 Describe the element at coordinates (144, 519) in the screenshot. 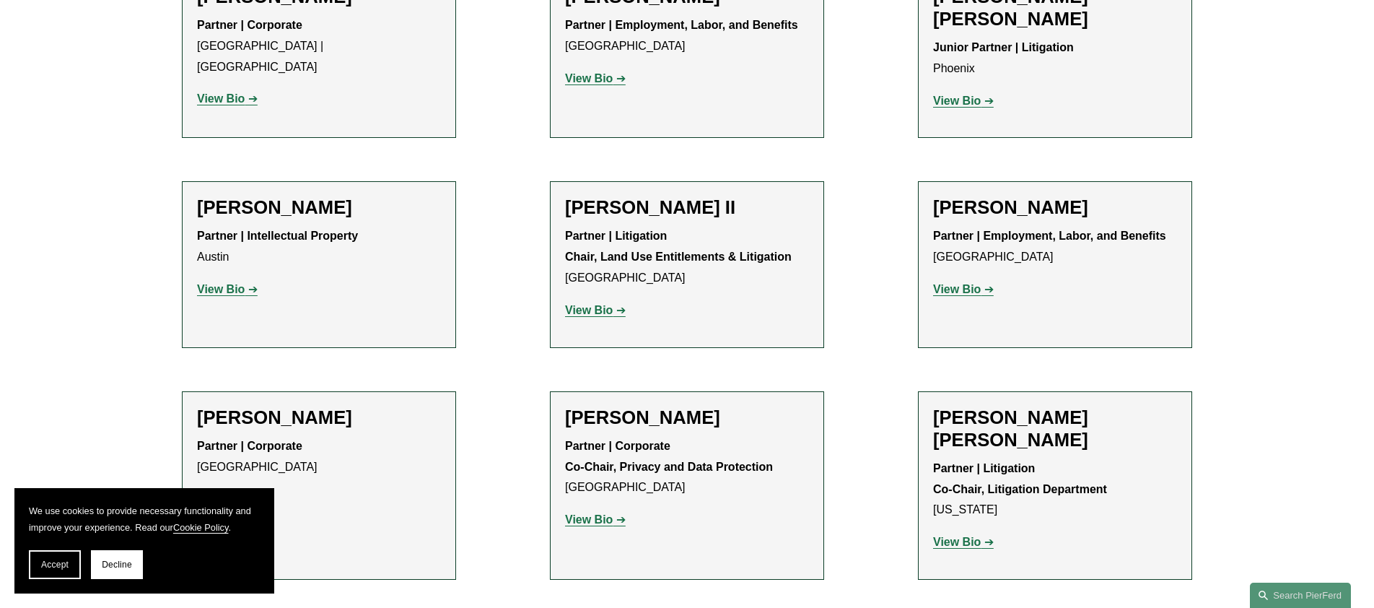

I see `p: We use cookies to provide necessary functionality and improve your experience. Read our .` at that location.